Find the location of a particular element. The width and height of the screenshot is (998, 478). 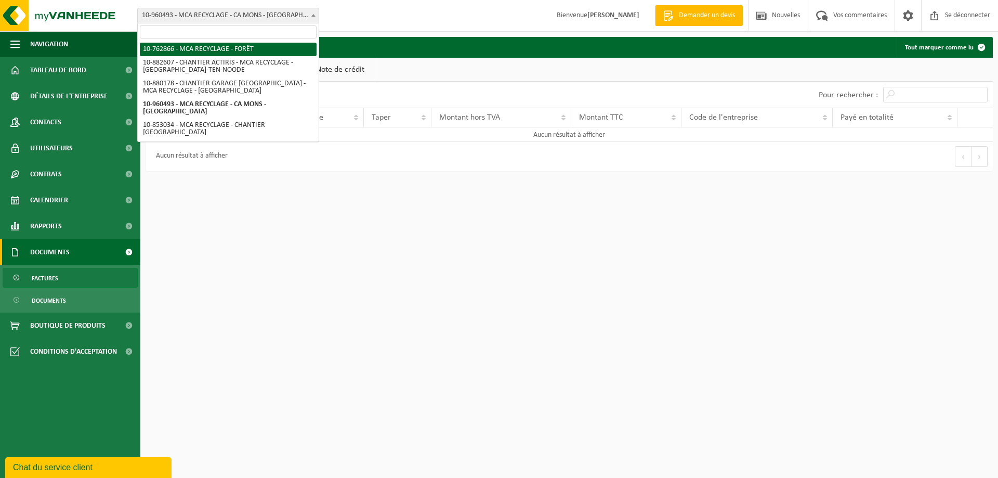

font: Boutique de produits is located at coordinates (68, 325).